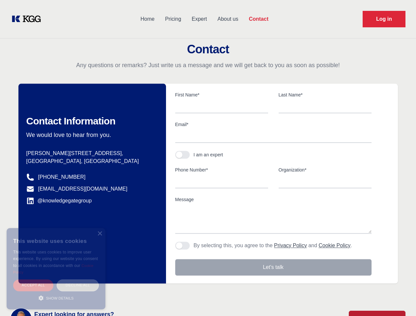 This screenshot has height=316, width=416. I want to click on a: About us, so click(228, 19).